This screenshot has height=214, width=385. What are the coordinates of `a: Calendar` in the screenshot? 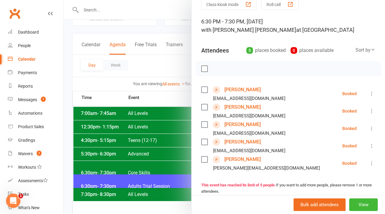 It's located at (35, 59).